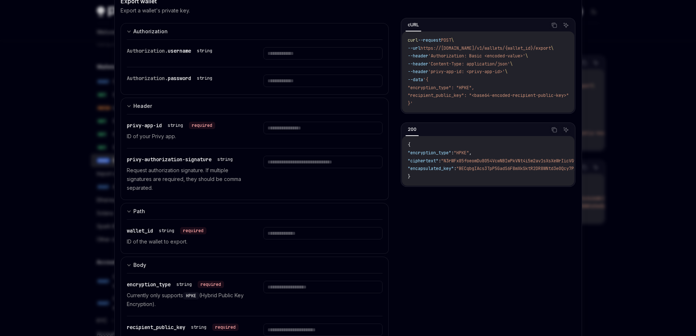 This screenshot has width=696, height=336. I want to click on span: 'privy-app-id: <privy-app-id>', so click(467, 72).